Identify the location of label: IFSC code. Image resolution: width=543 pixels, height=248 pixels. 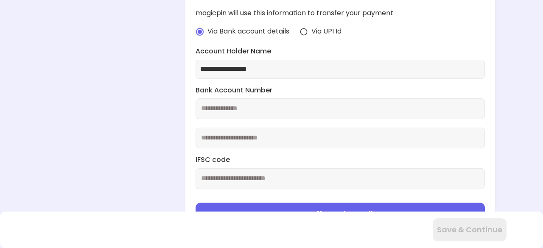
(340, 160).